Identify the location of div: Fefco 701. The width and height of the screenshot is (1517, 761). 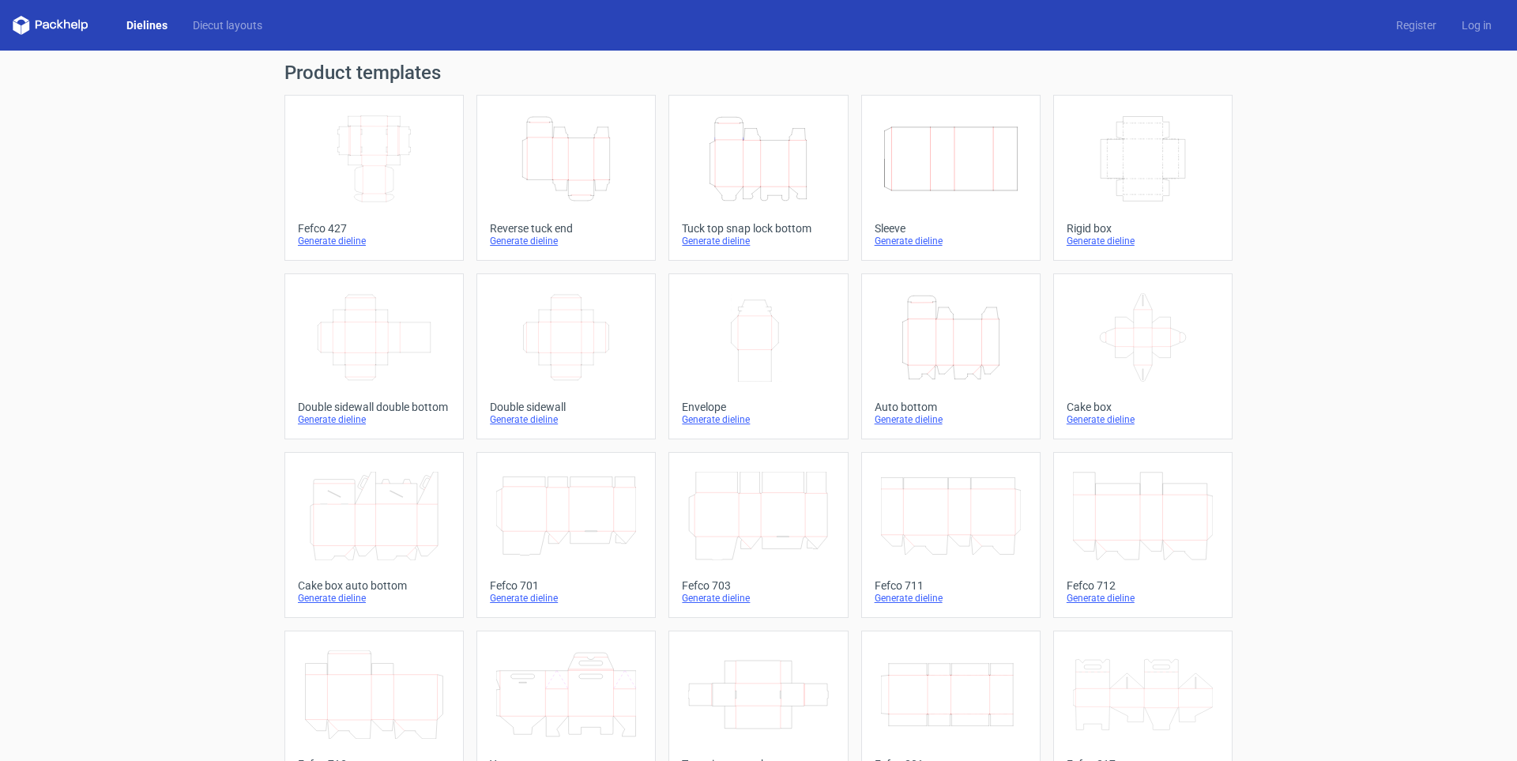
(566, 586).